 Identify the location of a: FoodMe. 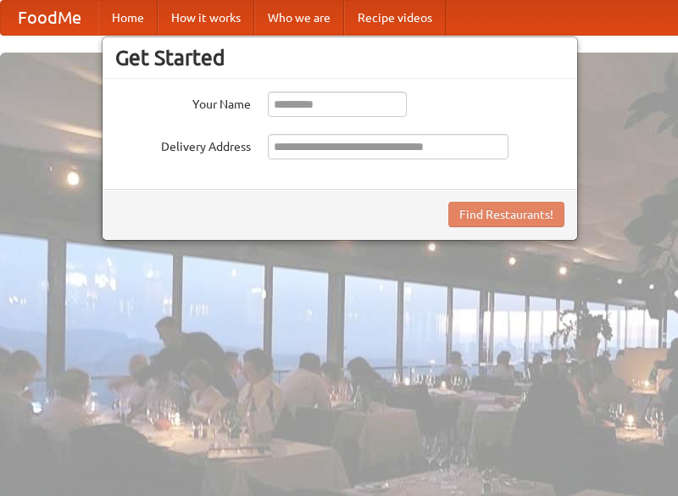
(49, 18).